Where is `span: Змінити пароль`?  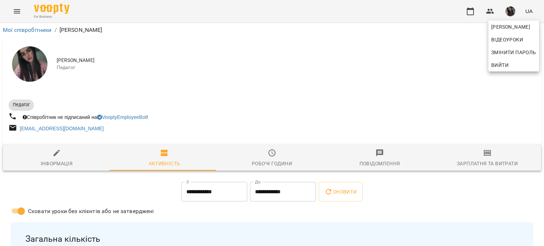
span: Змінити пароль is located at coordinates (514, 52).